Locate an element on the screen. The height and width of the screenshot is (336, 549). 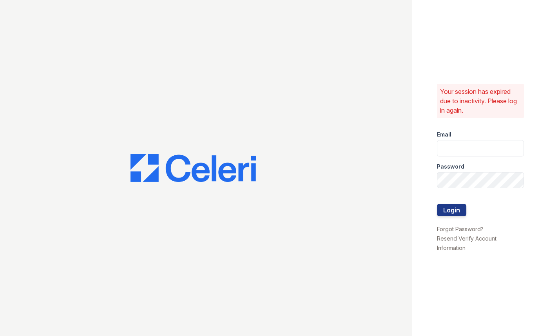
p: Your session has expired due to inactivity. Please log in again. is located at coordinates (480, 101).